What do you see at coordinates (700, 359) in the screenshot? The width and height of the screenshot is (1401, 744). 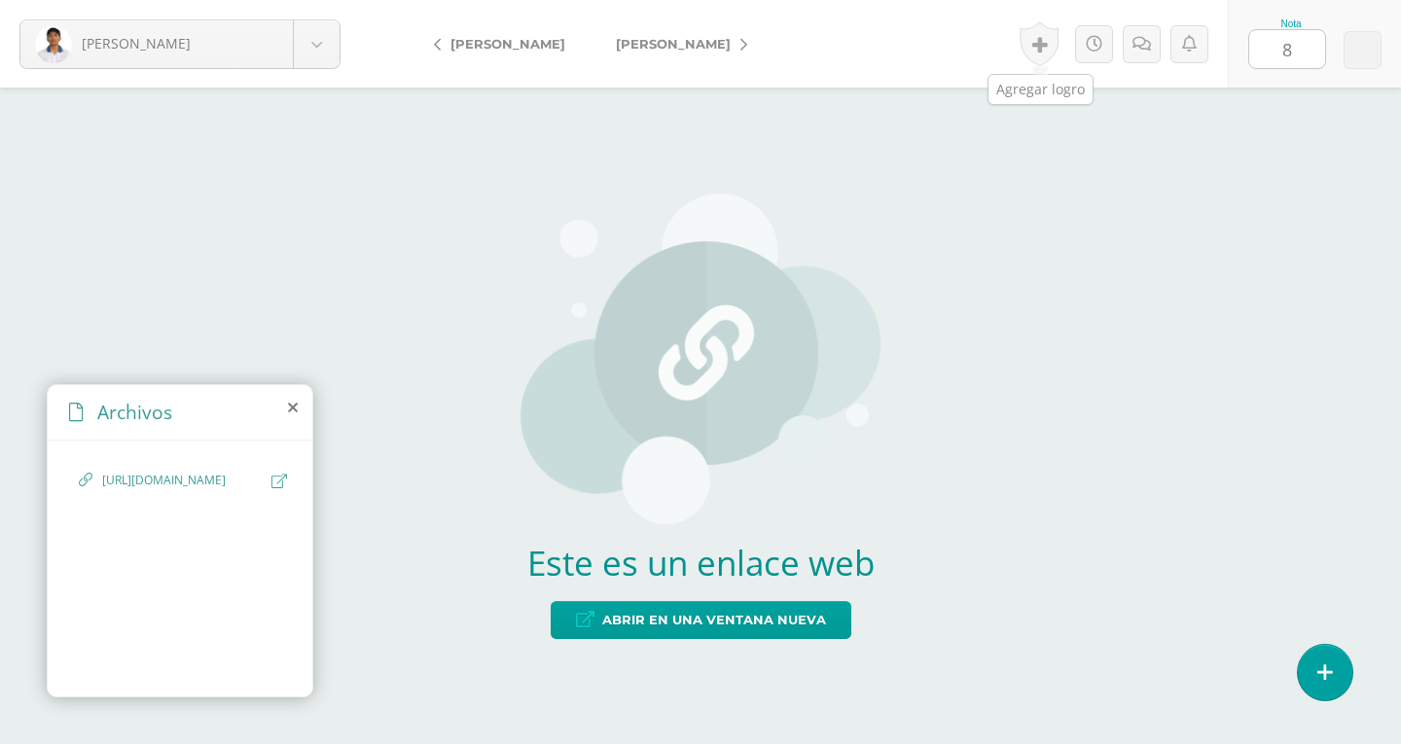 I see `img: url-placeholder.png` at bounding box center [700, 359].